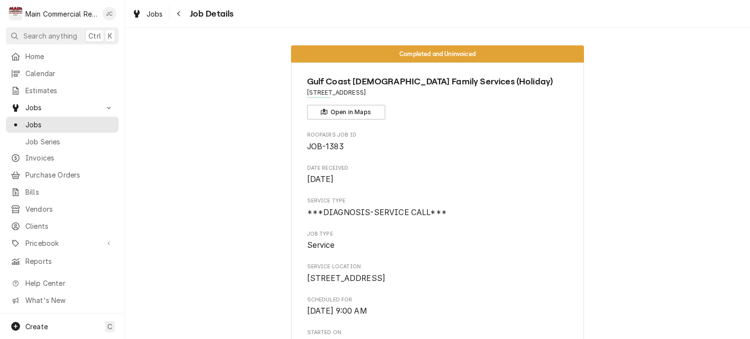 The image size is (750, 339). Describe the element at coordinates (437, 82) in the screenshot. I see `span: Name` at that location.